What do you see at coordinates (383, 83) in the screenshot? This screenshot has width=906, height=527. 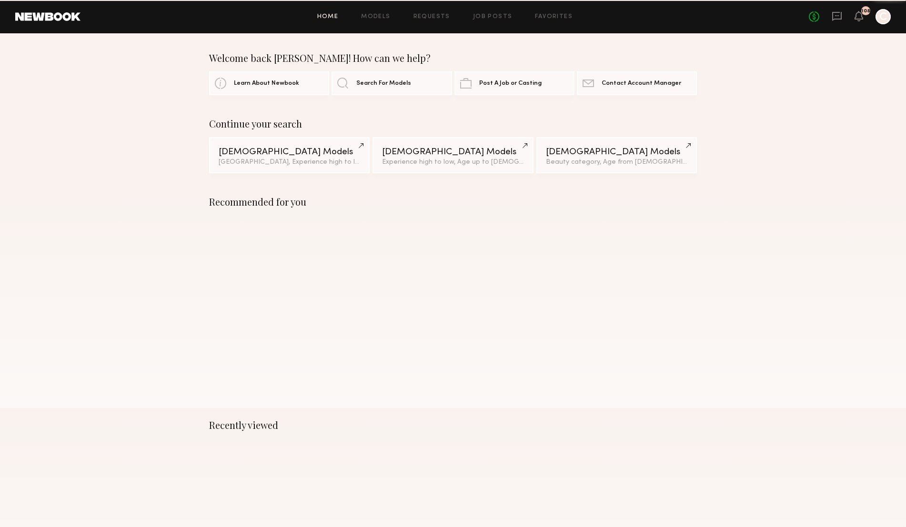 I see `span: Search For Models` at bounding box center [383, 83].